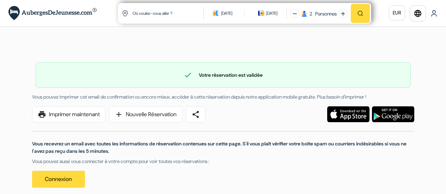  What do you see at coordinates (42, 115) in the screenshot?
I see `span: print` at bounding box center [42, 115].